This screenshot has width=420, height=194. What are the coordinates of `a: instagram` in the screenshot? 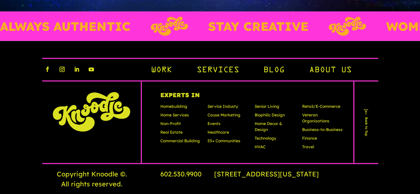 It's located at (62, 69).